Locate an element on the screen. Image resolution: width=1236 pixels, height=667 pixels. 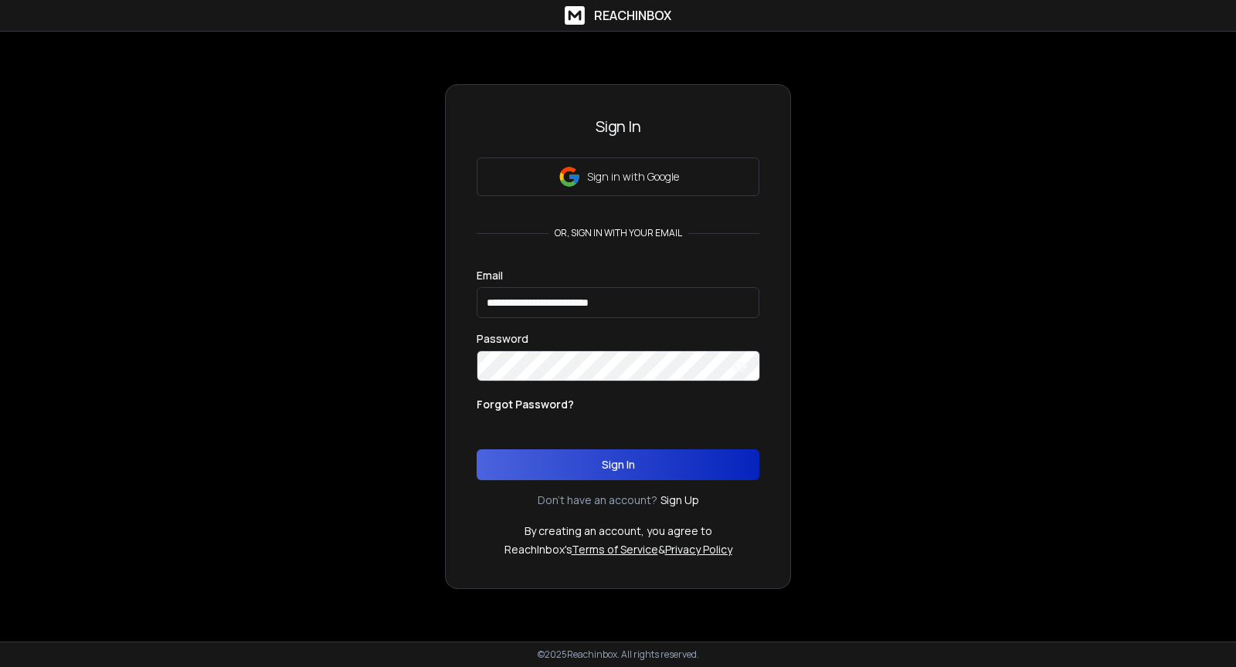
label: Email is located at coordinates (490, 276).